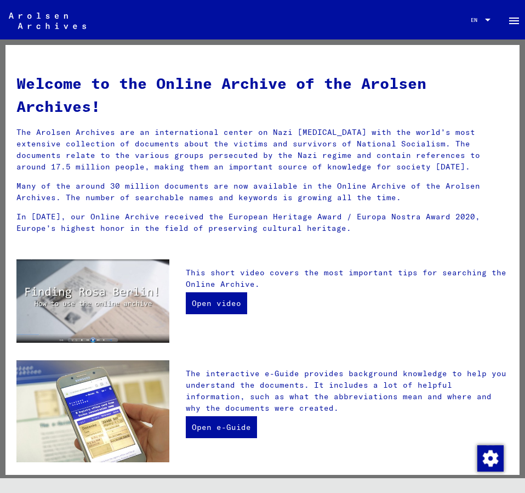  I want to click on img: Change consent, so click(491, 458).